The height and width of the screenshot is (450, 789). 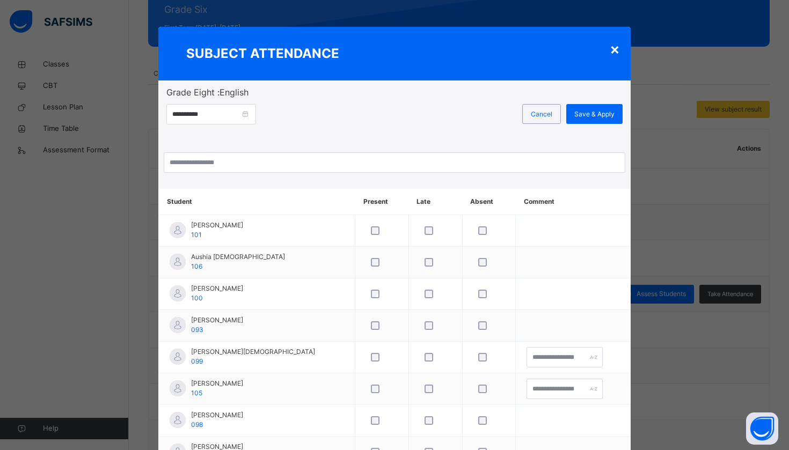 What do you see at coordinates (196, 266) in the screenshot?
I see `span: 106` at bounding box center [196, 266].